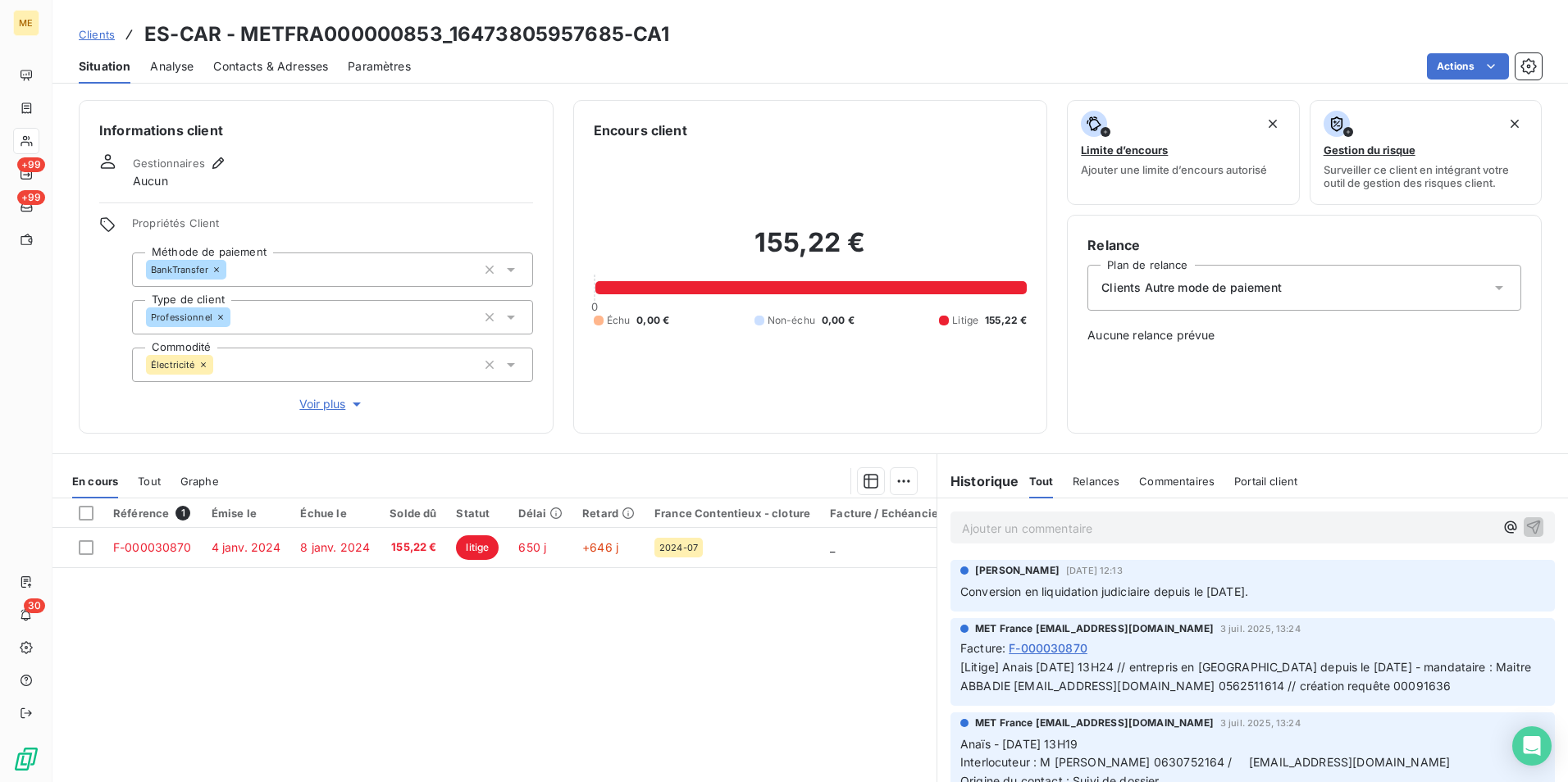 The image size is (1568, 782). What do you see at coordinates (1425, 153) in the screenshot?
I see `button: Gestion du risqueSurveiller ce client en intégrant votre outil de gestion des risques client.` at bounding box center [1425, 153].